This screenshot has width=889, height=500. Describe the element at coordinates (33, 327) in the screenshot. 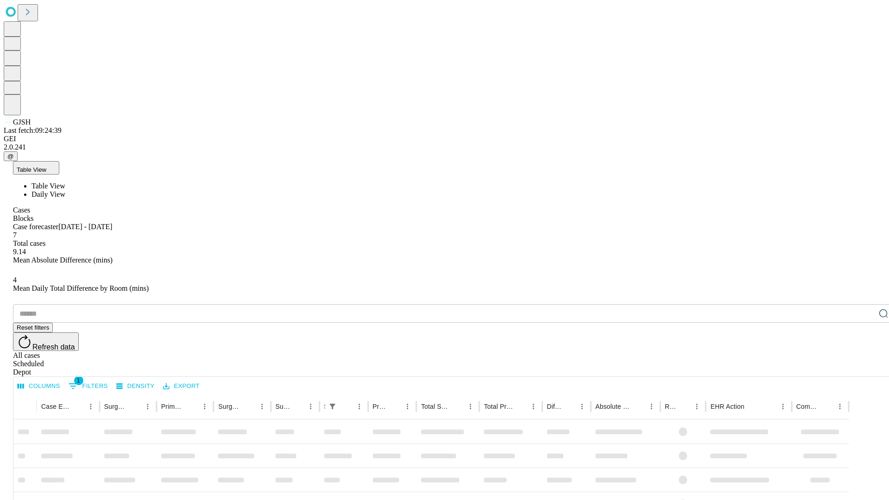

I see `button: Reset filters` at that location.